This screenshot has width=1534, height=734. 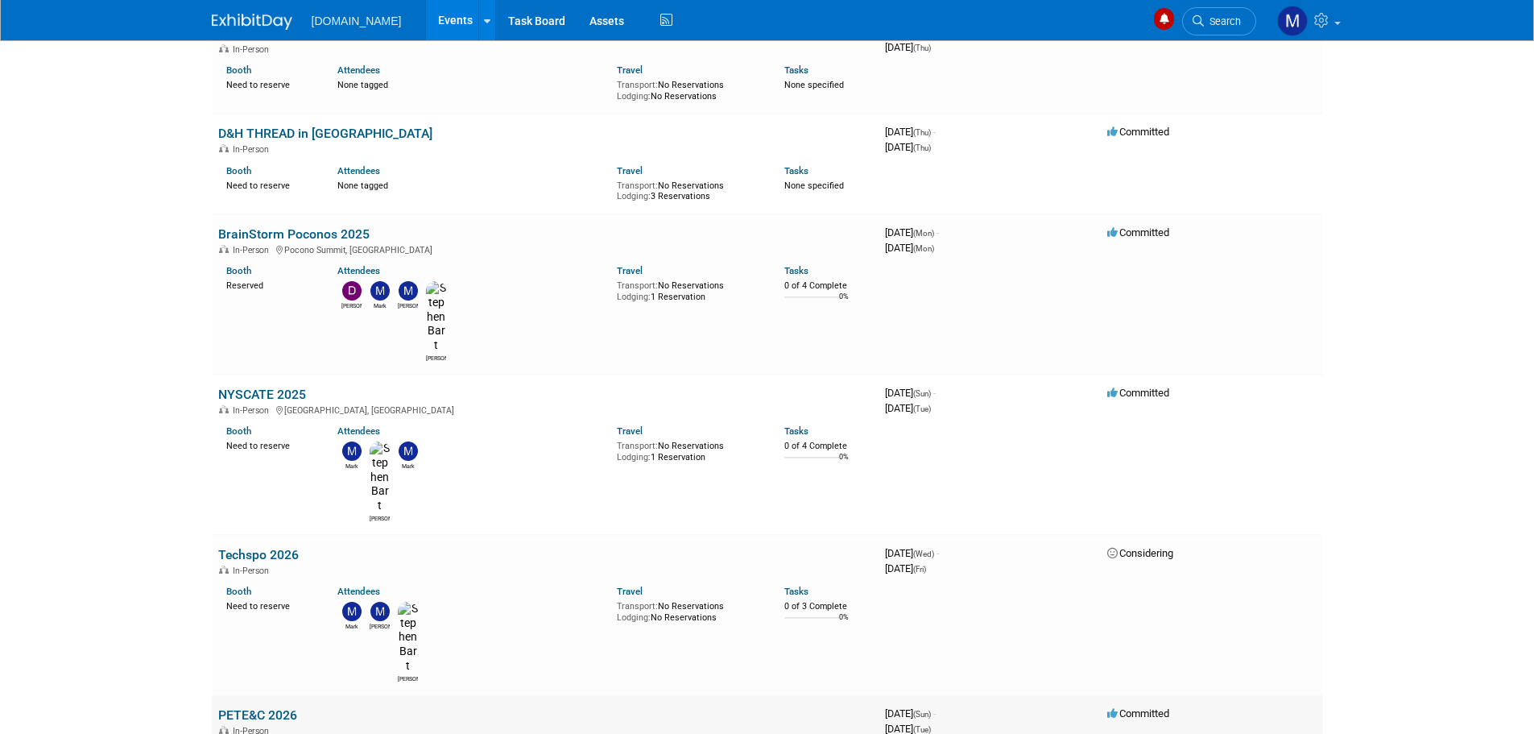 I want to click on span: (Wed), so click(x=924, y=553).